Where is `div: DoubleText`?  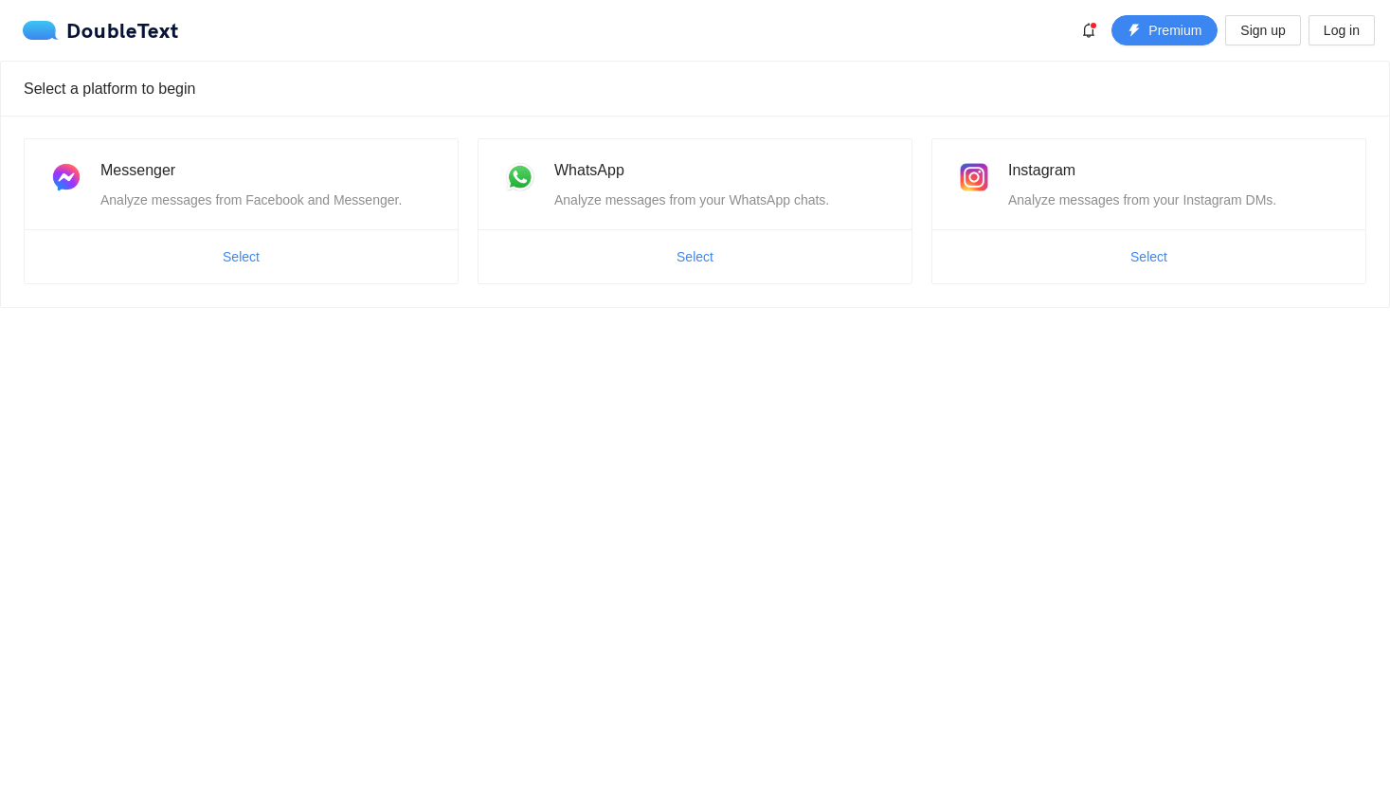
div: DoubleText is located at coordinates (100, 30).